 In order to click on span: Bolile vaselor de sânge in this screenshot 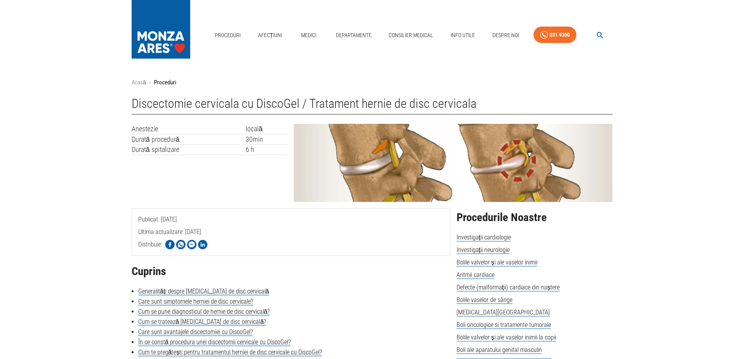, I will do `click(484, 300)`.